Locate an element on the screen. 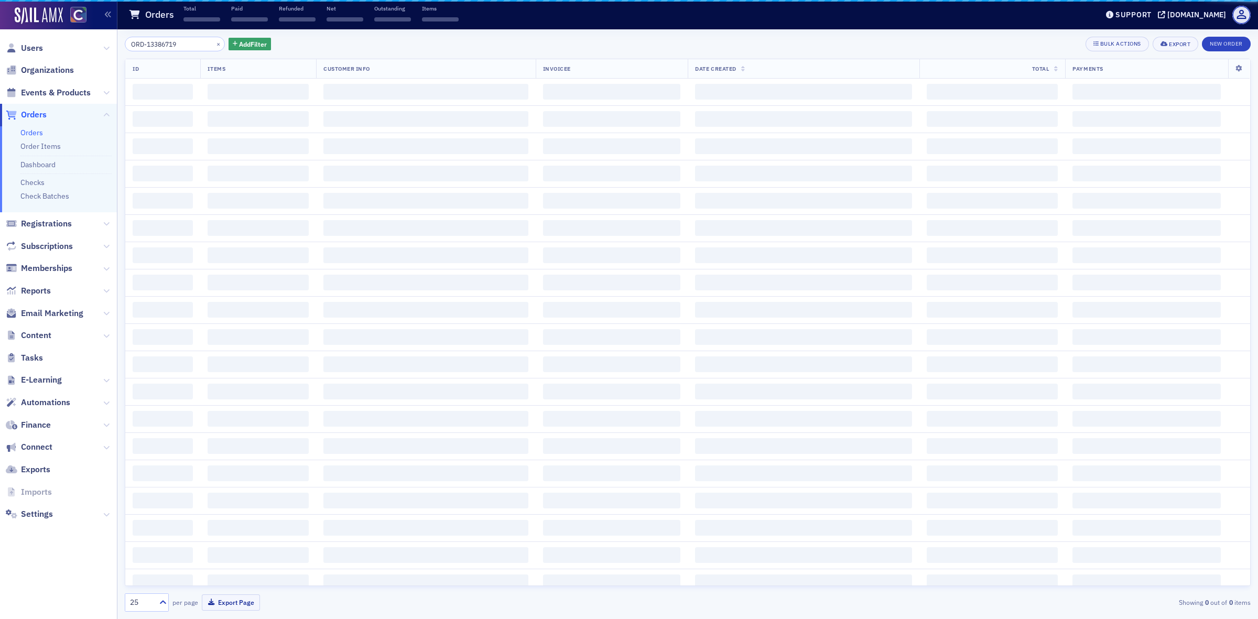 The width and height of the screenshot is (1258, 619). div: Bulk Actions is located at coordinates (1121, 44).